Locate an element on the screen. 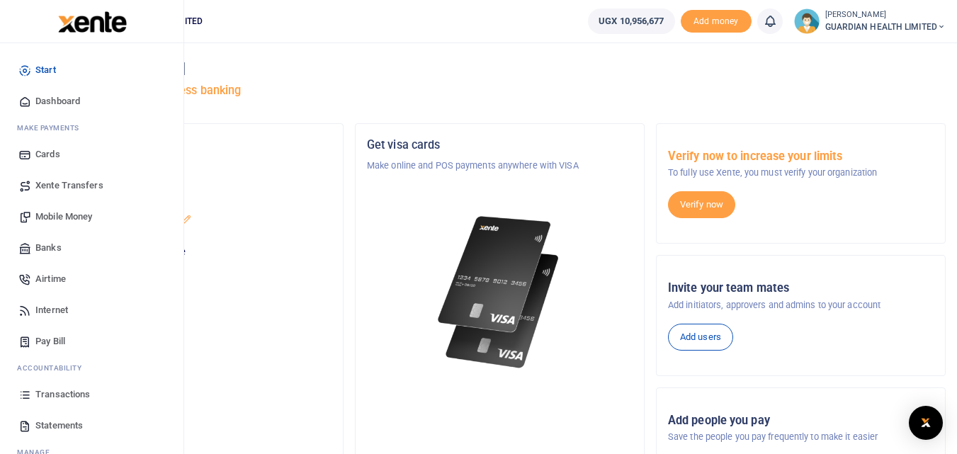  span: Statements is located at coordinates (59, 426).